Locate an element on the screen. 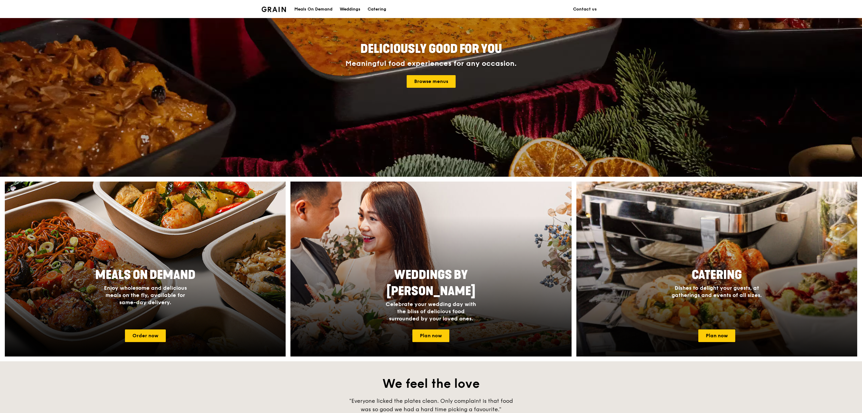  a: Order now is located at coordinates (145, 336).